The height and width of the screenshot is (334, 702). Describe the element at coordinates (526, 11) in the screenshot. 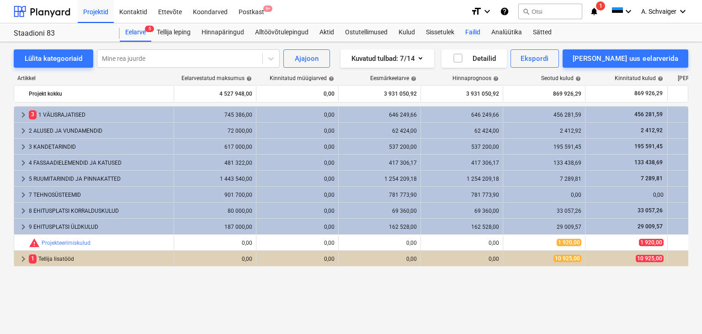

I see `span: search` at that location.